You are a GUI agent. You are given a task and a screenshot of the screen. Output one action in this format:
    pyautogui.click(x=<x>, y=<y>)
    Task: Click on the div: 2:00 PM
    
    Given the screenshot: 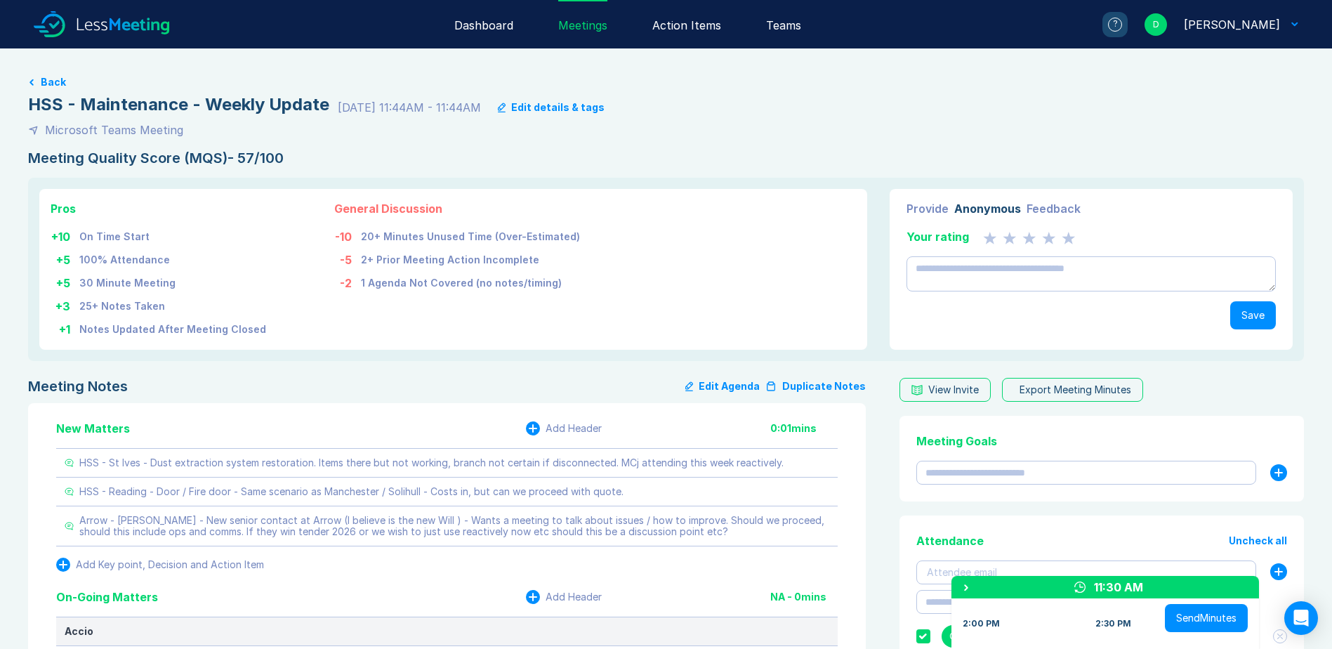 What is the action you would take?
    pyautogui.click(x=981, y=624)
    